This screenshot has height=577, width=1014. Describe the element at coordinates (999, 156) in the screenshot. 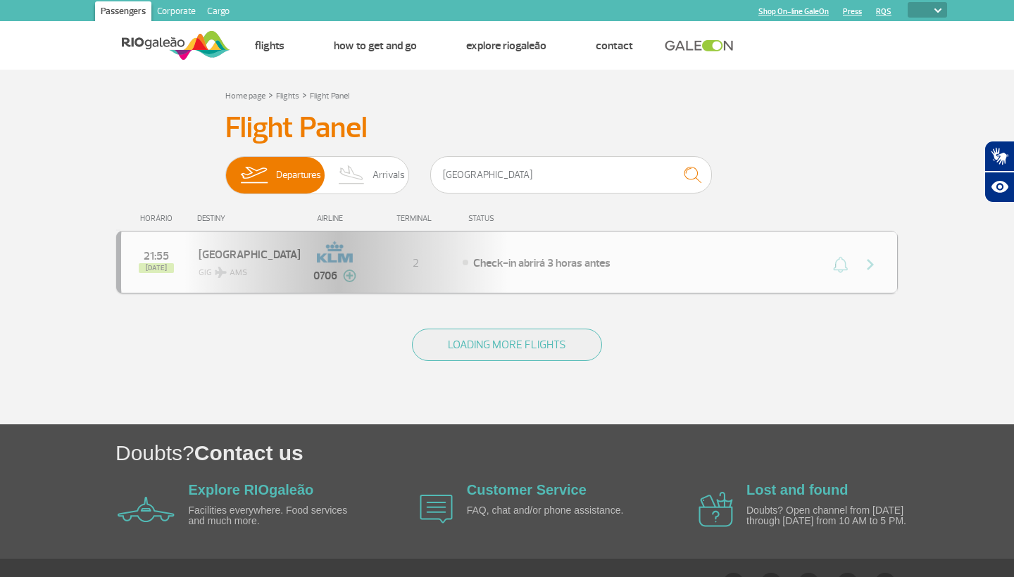

I see `button: Abrir tradutor de língua de sinais.` at that location.